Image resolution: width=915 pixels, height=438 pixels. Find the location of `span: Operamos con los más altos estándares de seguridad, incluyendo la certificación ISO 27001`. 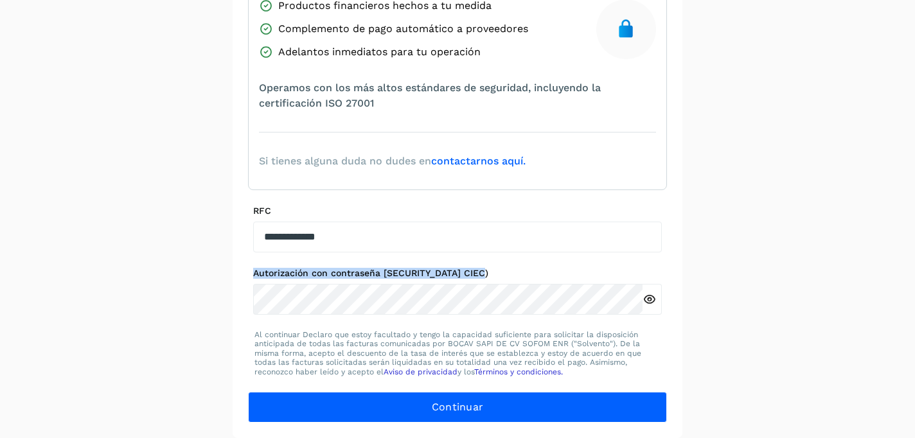

span: Operamos con los más altos estándares de seguridad, incluyendo la certificación ISO 27001 is located at coordinates (457, 96).